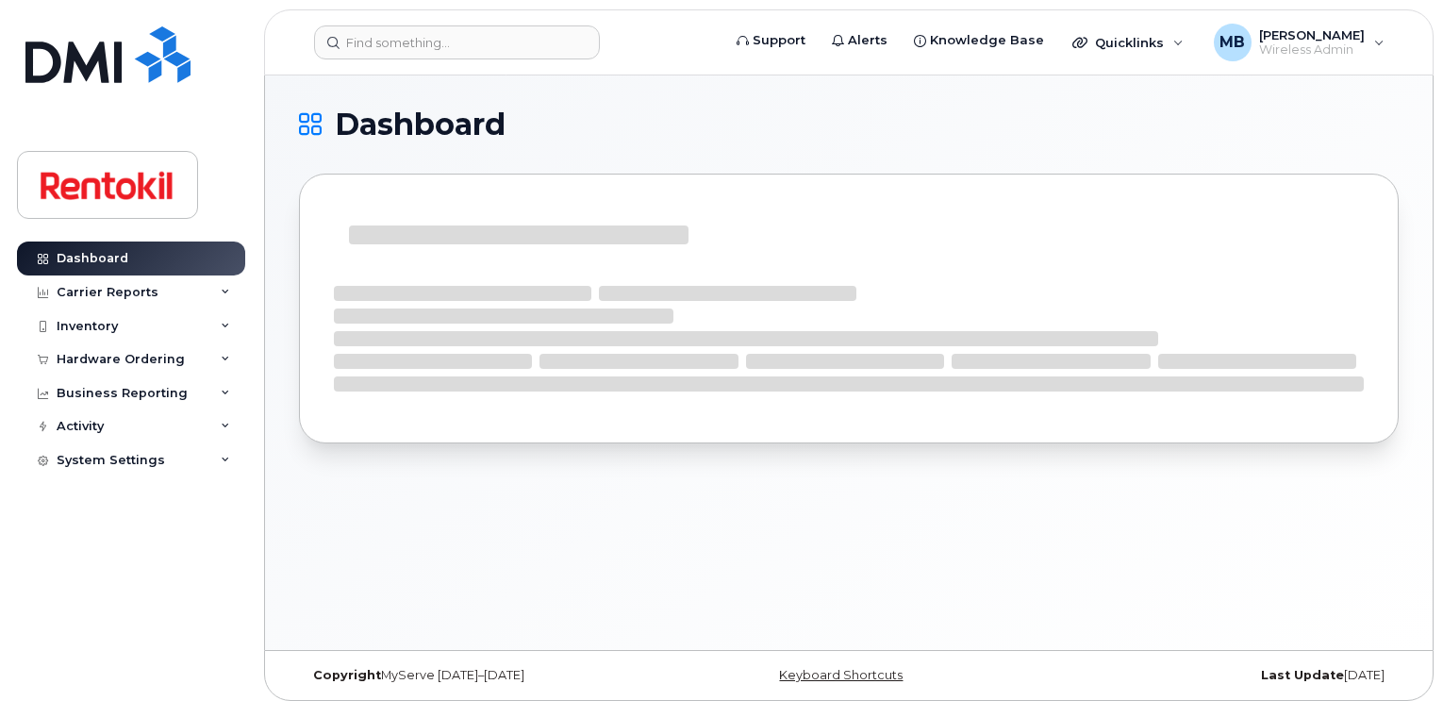 This screenshot has width=1443, height=701. What do you see at coordinates (1302, 674) in the screenshot?
I see `strong: Last Update` at bounding box center [1302, 674].